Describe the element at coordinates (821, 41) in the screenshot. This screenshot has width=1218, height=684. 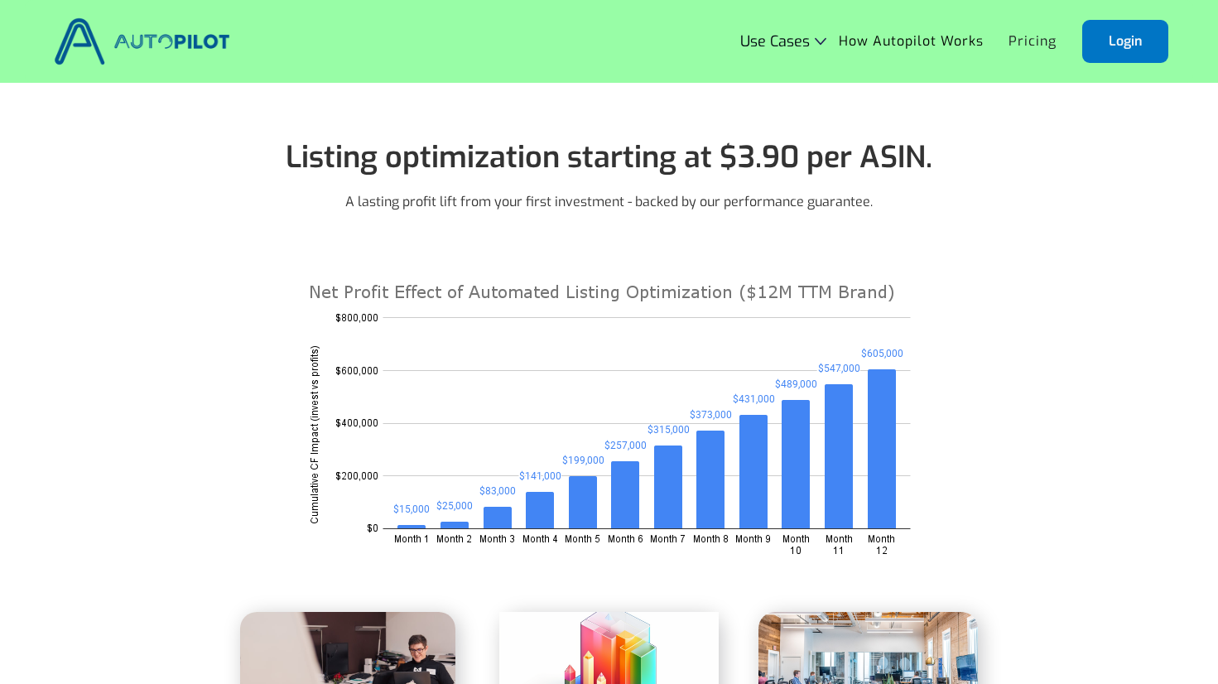
I see `img: Icon Rounded Chevron Dark - BRIX Templates` at that location.